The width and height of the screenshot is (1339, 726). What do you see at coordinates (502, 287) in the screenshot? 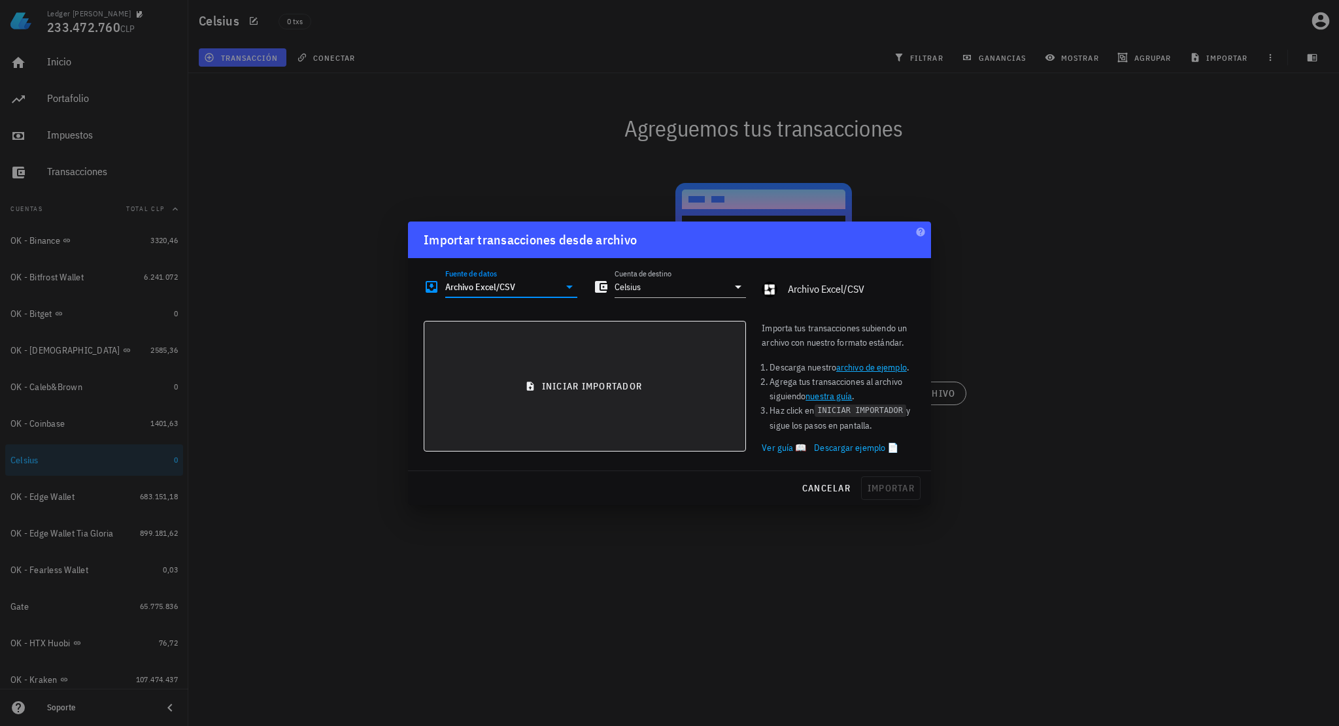
I see `input: Seleccionar una fuente de datos` at bounding box center [502, 287].